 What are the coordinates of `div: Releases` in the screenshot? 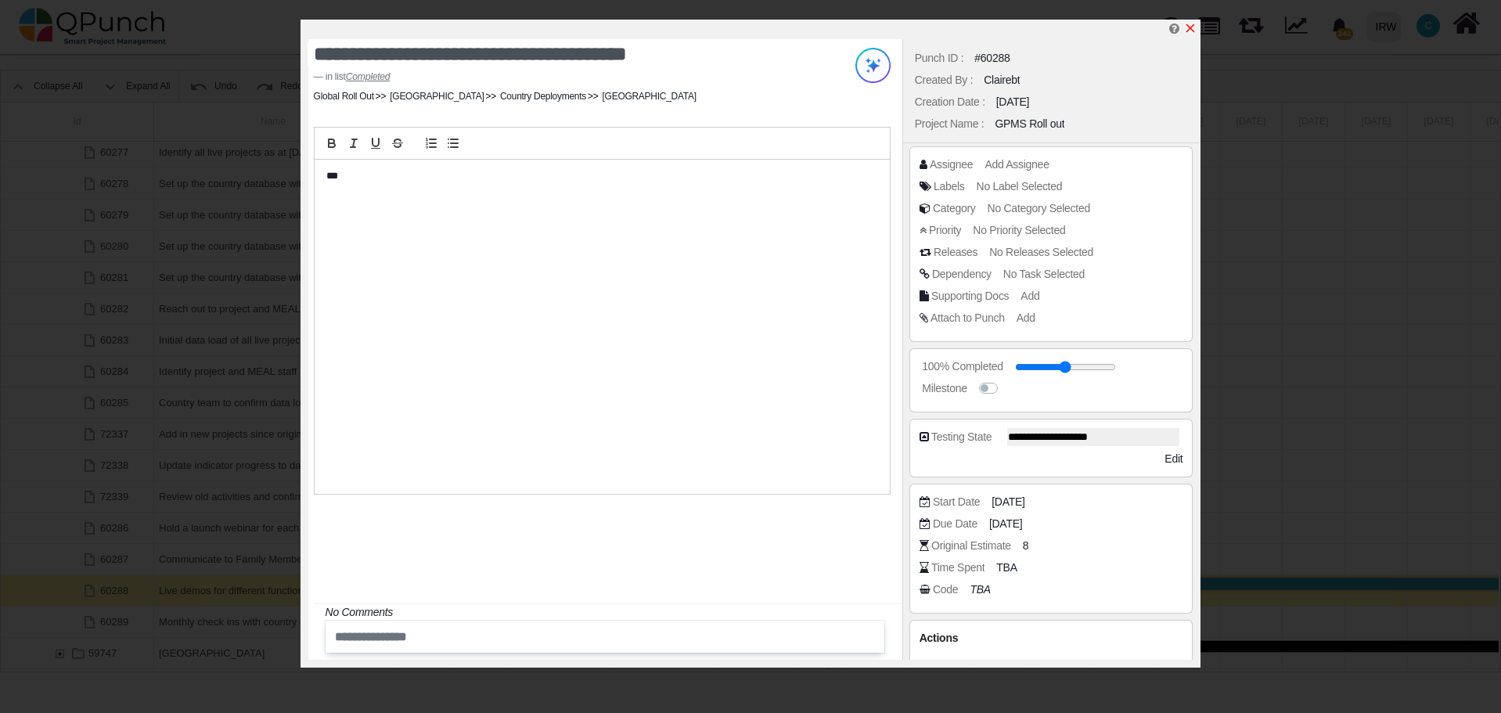 It's located at (956, 252).